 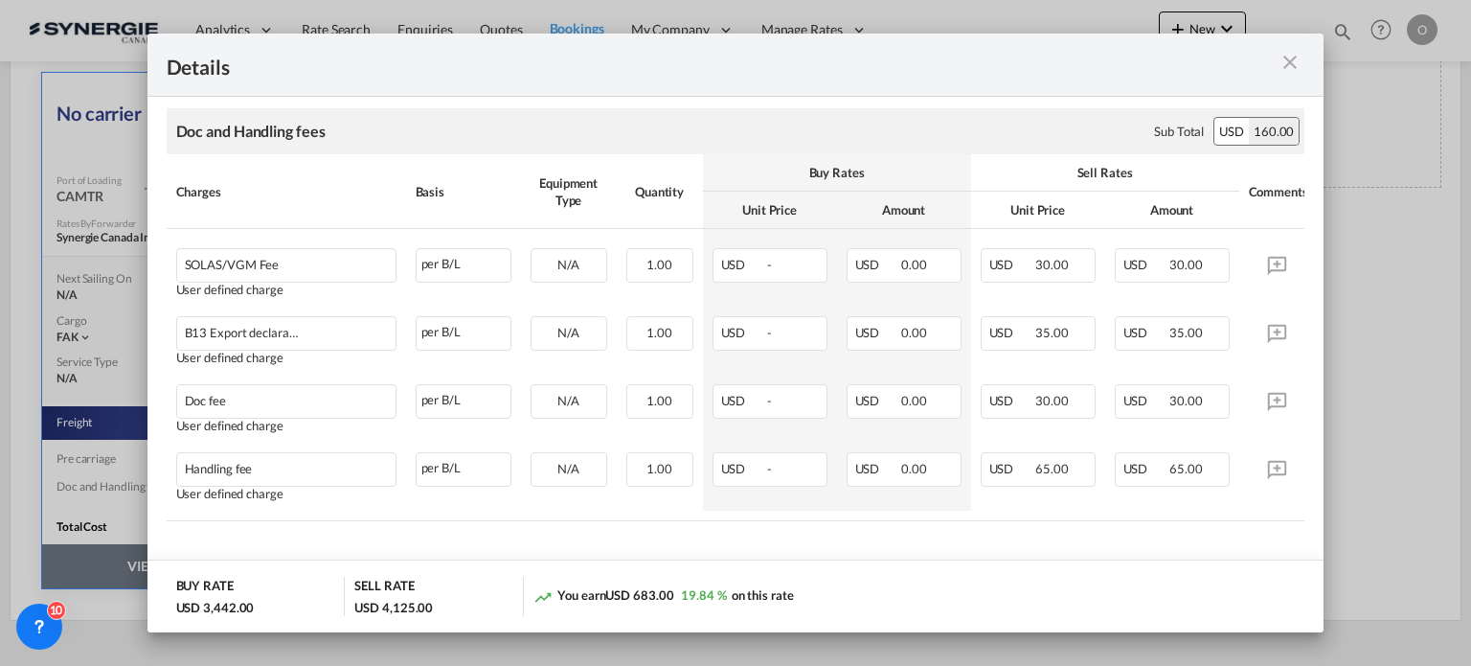 I want to click on div: Sub Total, so click(x=1179, y=131).